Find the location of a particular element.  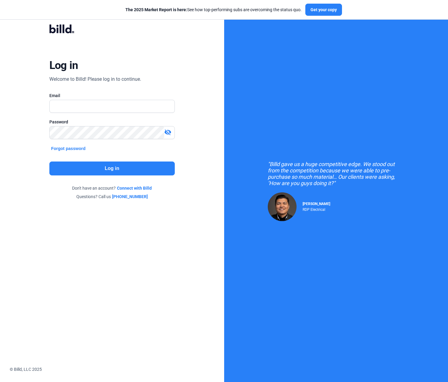

div: See how top-performing subs are overcoming the status quo. is located at coordinates (213, 10).